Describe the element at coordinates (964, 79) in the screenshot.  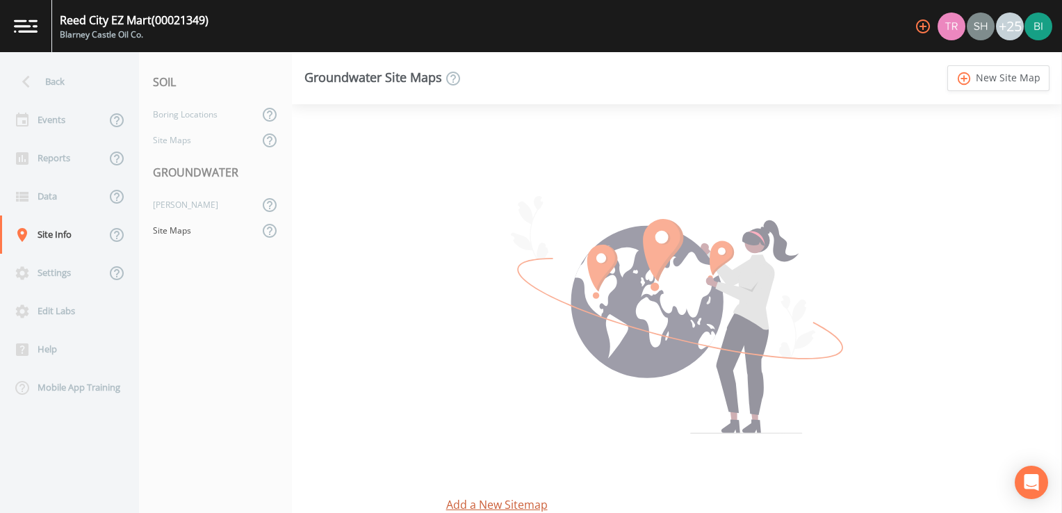
I see `i: add_circle_outline` at that location.